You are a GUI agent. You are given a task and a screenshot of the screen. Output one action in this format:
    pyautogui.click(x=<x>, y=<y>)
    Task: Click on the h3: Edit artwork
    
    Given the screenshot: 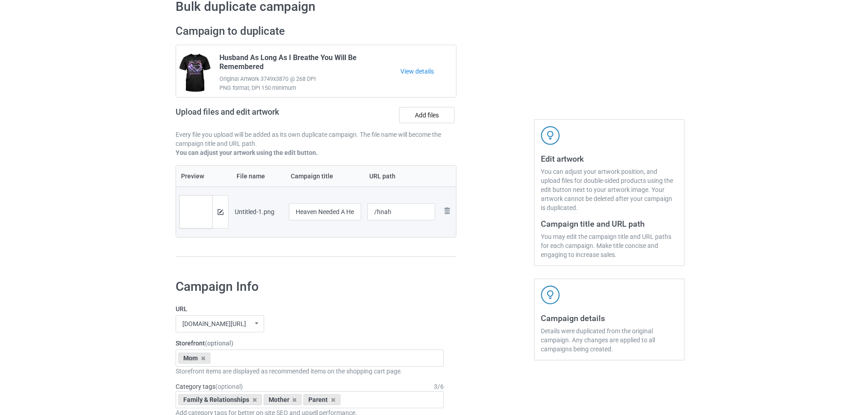 What is the action you would take?
    pyautogui.click(x=609, y=159)
    